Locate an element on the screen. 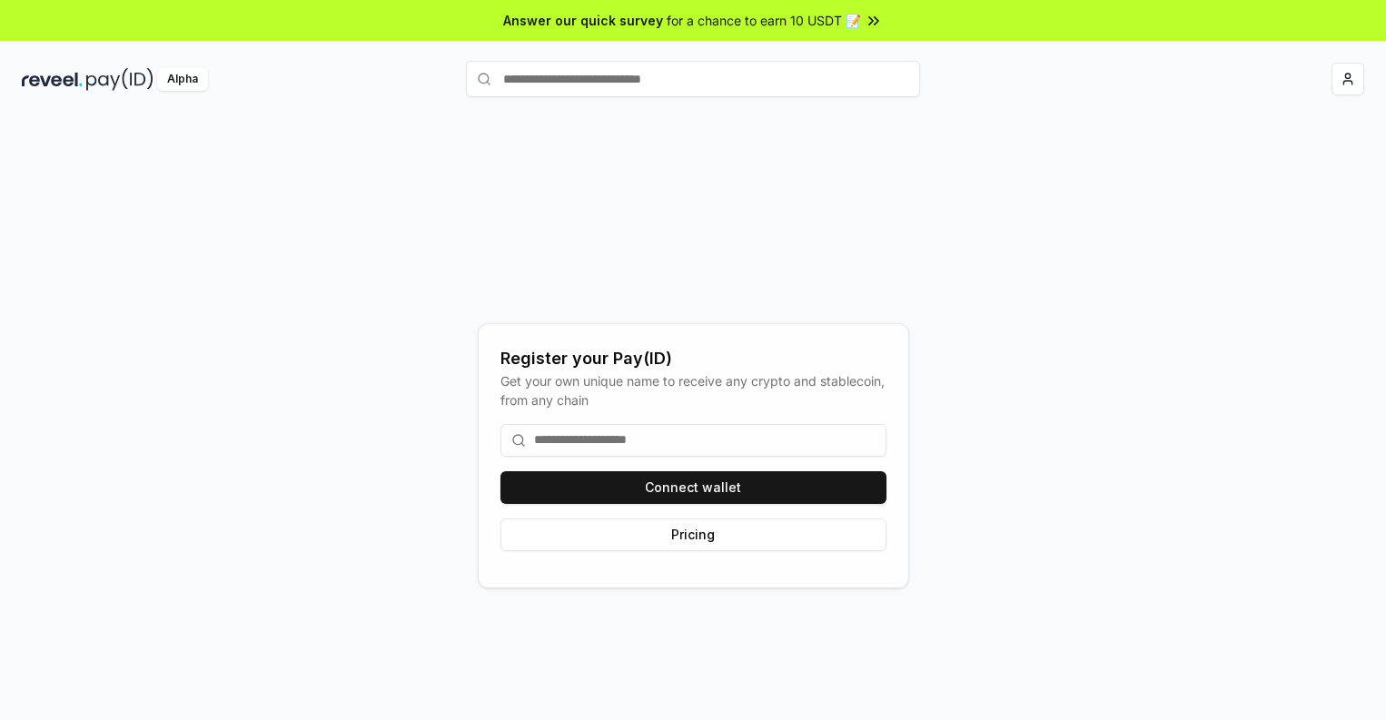  div: Register your Pay(ID) is located at coordinates (693, 359).